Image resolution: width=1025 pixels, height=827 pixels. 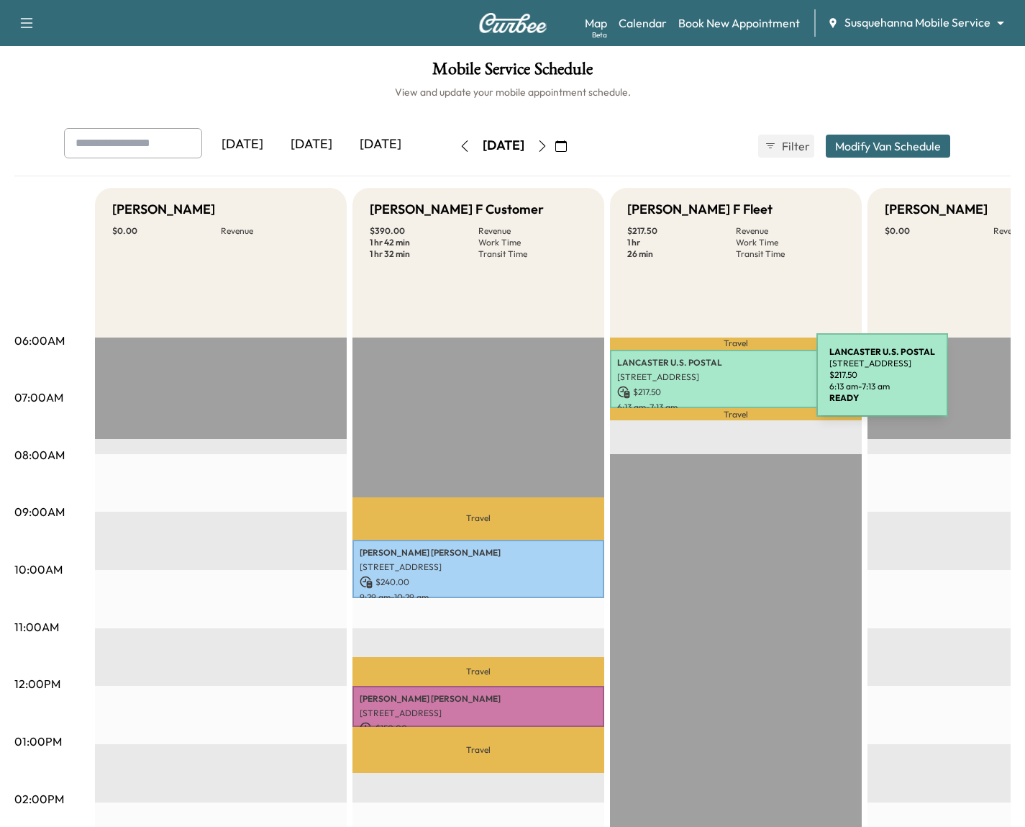 What do you see at coordinates (844, 397) in the screenshot?
I see `b: READY` at bounding box center [844, 397].